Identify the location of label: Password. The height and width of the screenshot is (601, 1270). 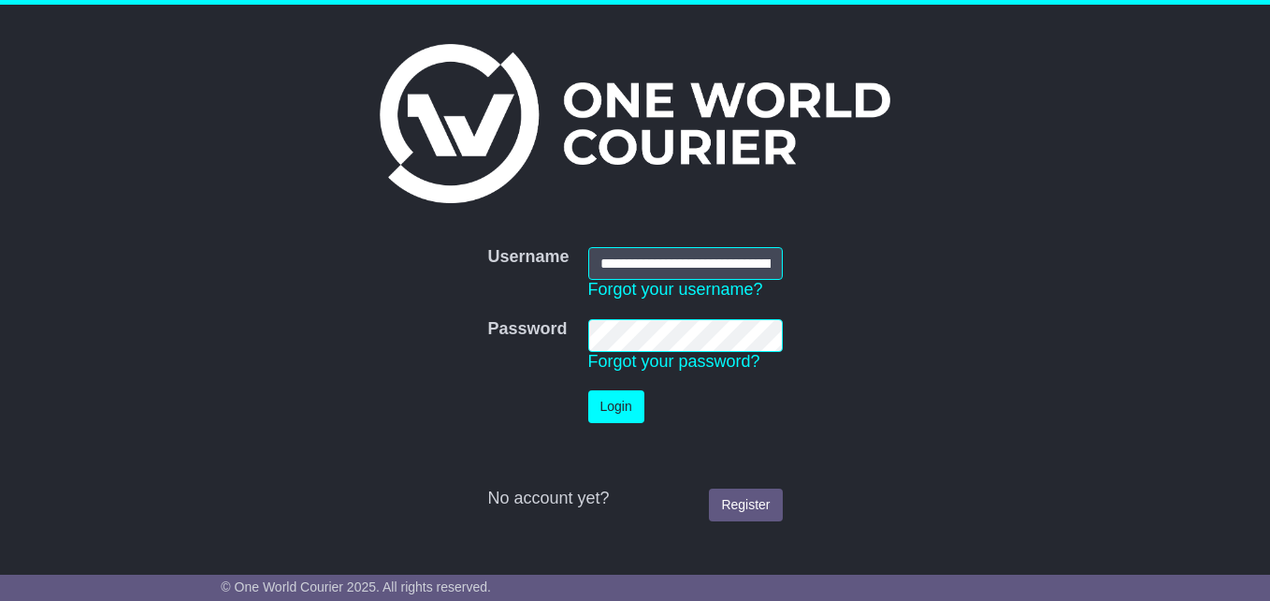
(527, 329).